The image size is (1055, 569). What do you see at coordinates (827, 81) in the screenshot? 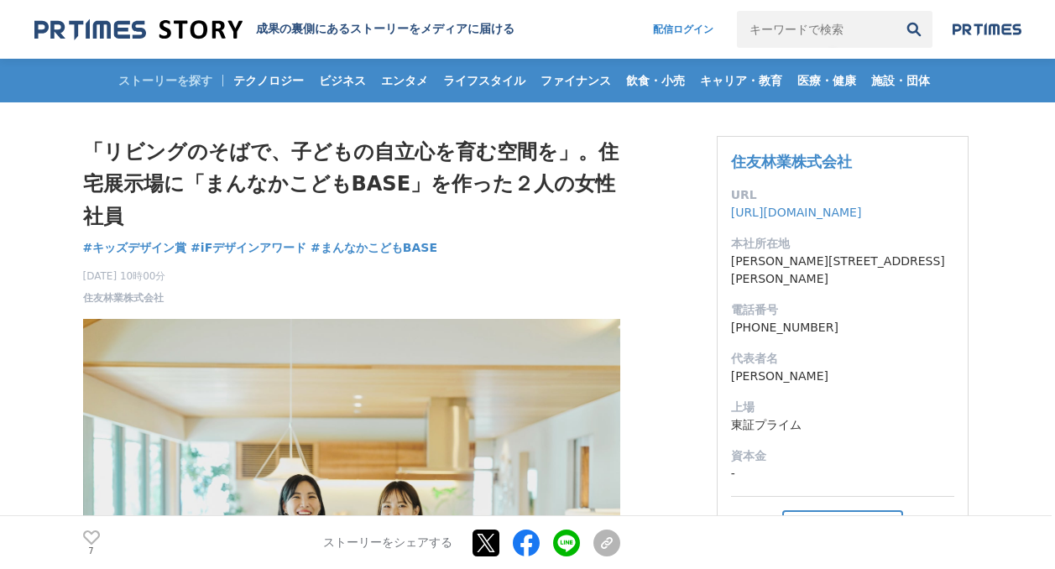
I see `span: 医療・健康` at bounding box center [827, 81].